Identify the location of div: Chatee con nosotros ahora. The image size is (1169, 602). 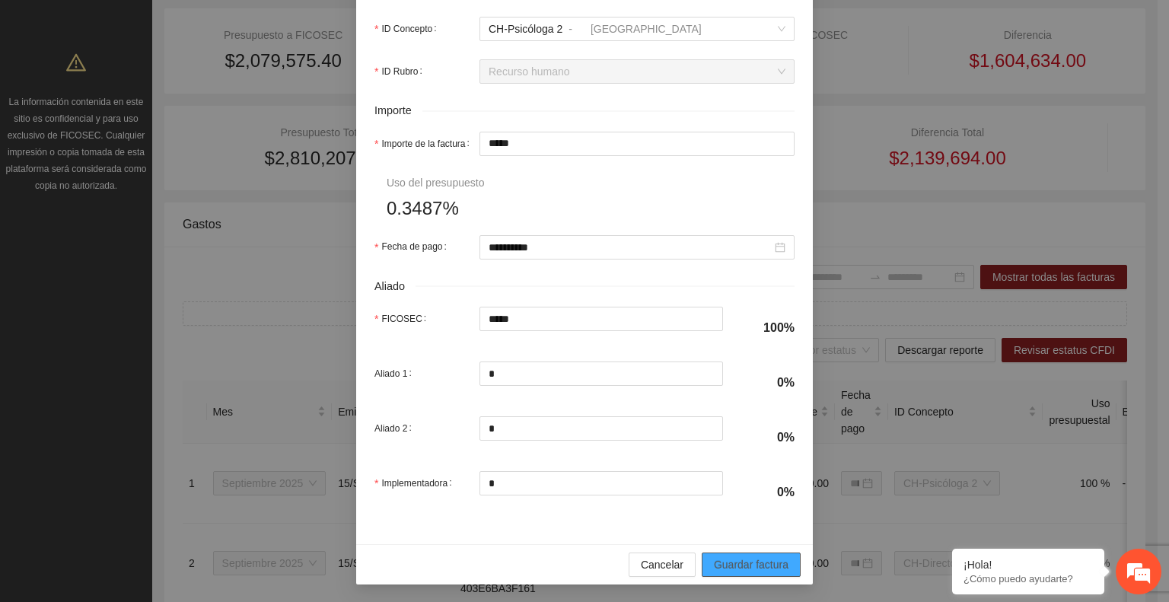
(167, 87).